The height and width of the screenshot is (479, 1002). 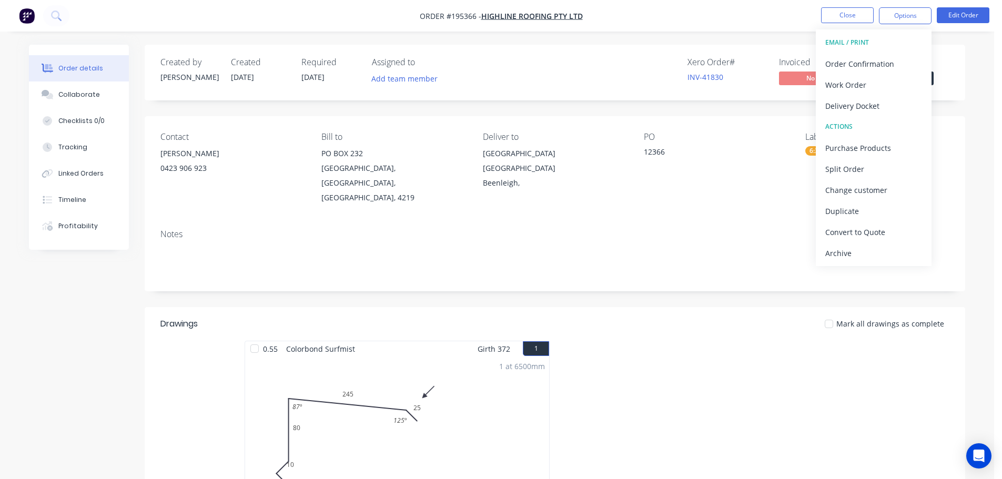 What do you see at coordinates (979, 456) in the screenshot?
I see `div: Open Intercom Messenger` at bounding box center [979, 456].